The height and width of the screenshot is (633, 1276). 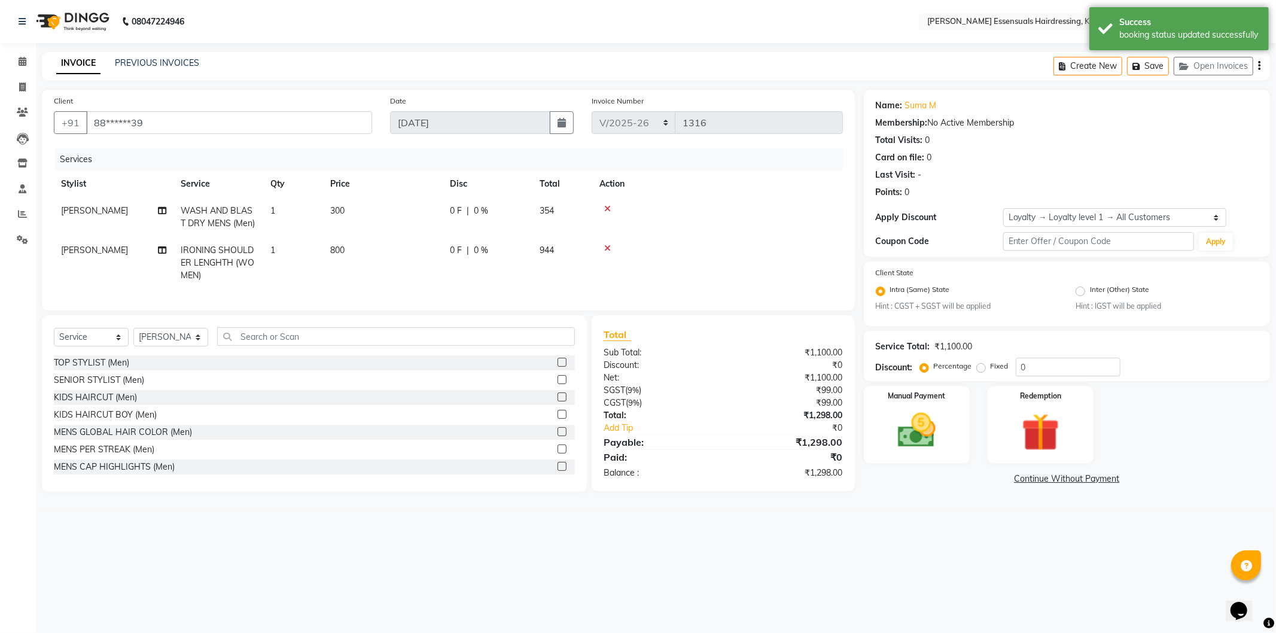 What do you see at coordinates (78, 63) in the screenshot?
I see `a: INVOICE` at bounding box center [78, 63].